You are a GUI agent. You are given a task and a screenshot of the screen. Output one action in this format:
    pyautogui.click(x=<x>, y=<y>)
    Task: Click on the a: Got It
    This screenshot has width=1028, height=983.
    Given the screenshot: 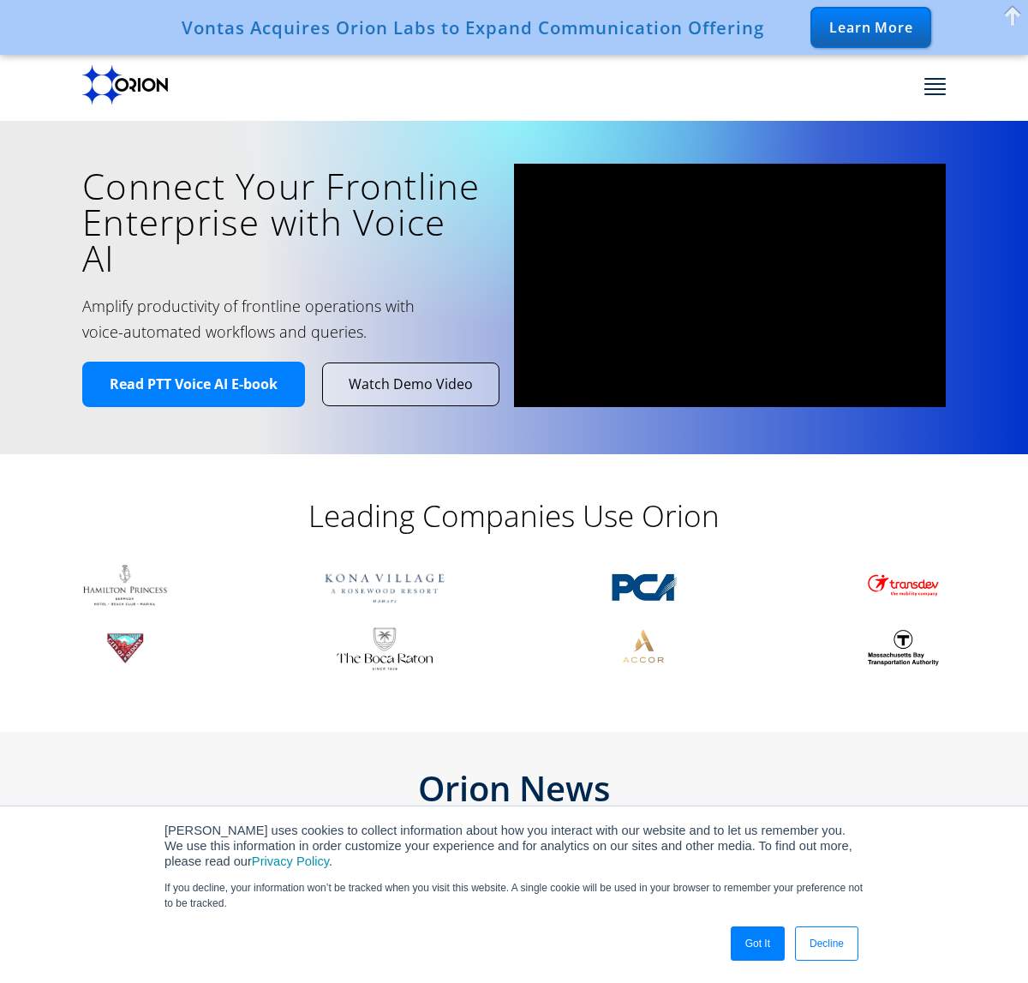 What is the action you would take?
    pyautogui.click(x=757, y=943)
    